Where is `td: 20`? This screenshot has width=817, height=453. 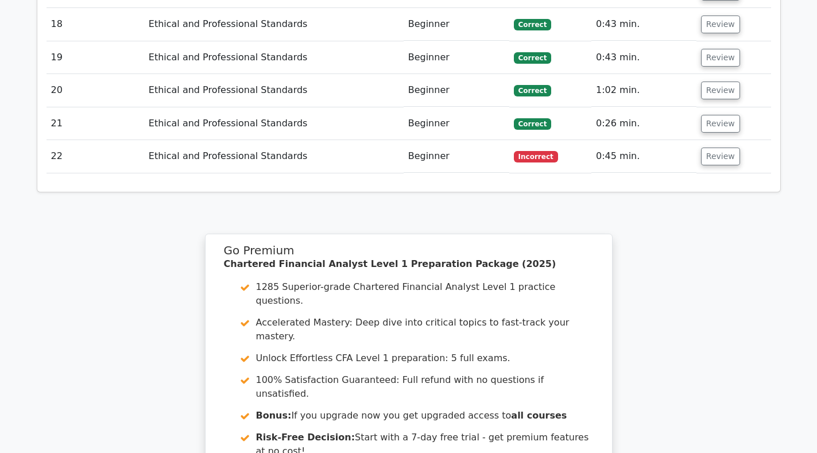
td: 20 is located at coordinates (95, 90).